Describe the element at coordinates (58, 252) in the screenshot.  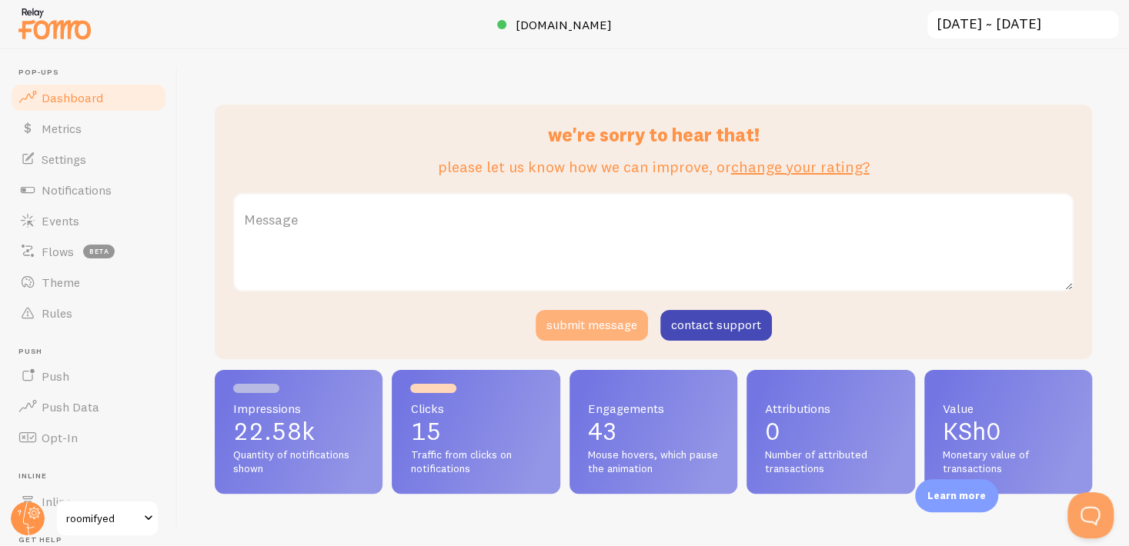
I see `span: Flows` at that location.